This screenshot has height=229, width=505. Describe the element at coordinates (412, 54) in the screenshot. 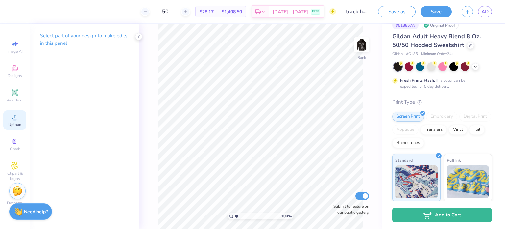

I see `span: # G185` at that location.